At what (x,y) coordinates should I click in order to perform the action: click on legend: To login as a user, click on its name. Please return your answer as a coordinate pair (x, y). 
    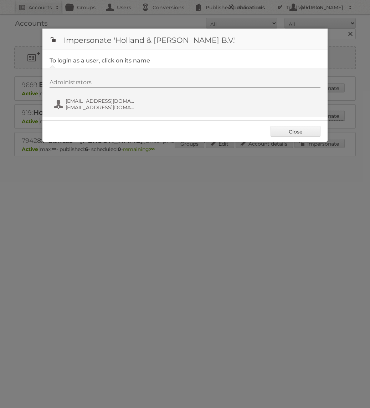
    Looking at the image, I should click on (100, 60).